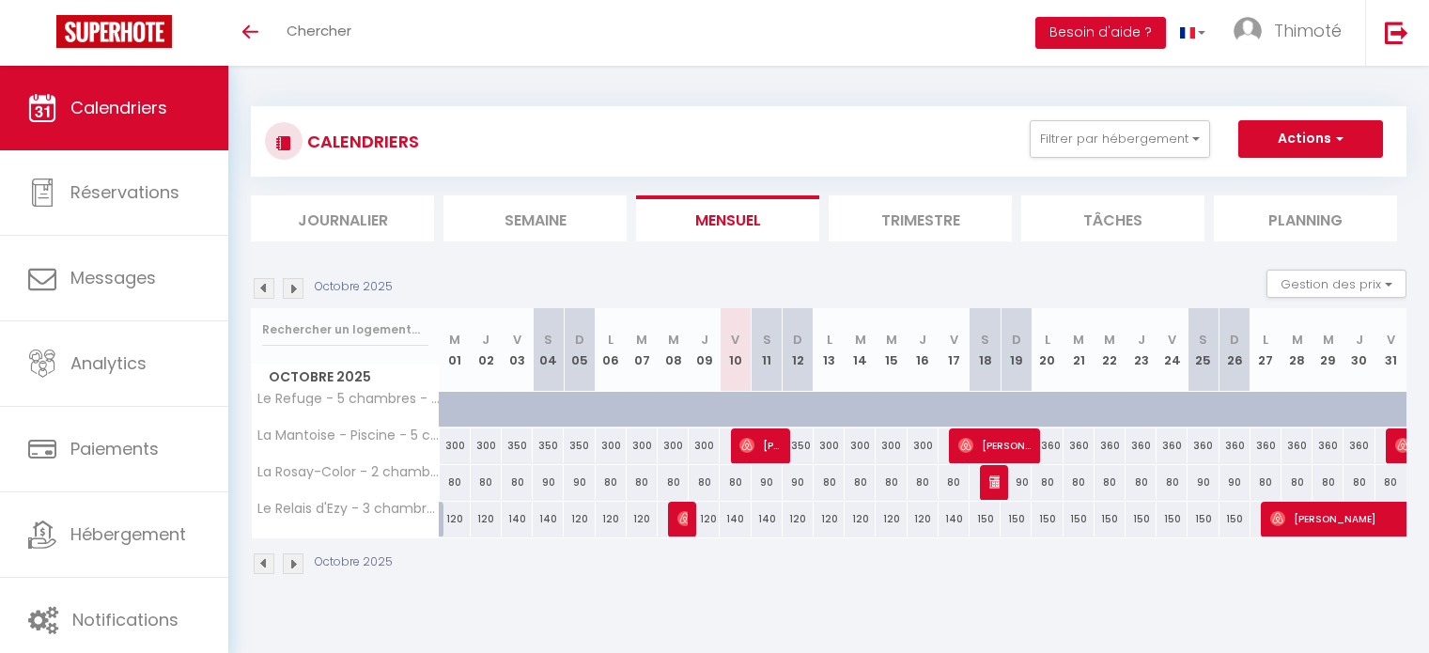 This screenshot has width=1429, height=653. I want to click on th: 20, so click(1047, 350).